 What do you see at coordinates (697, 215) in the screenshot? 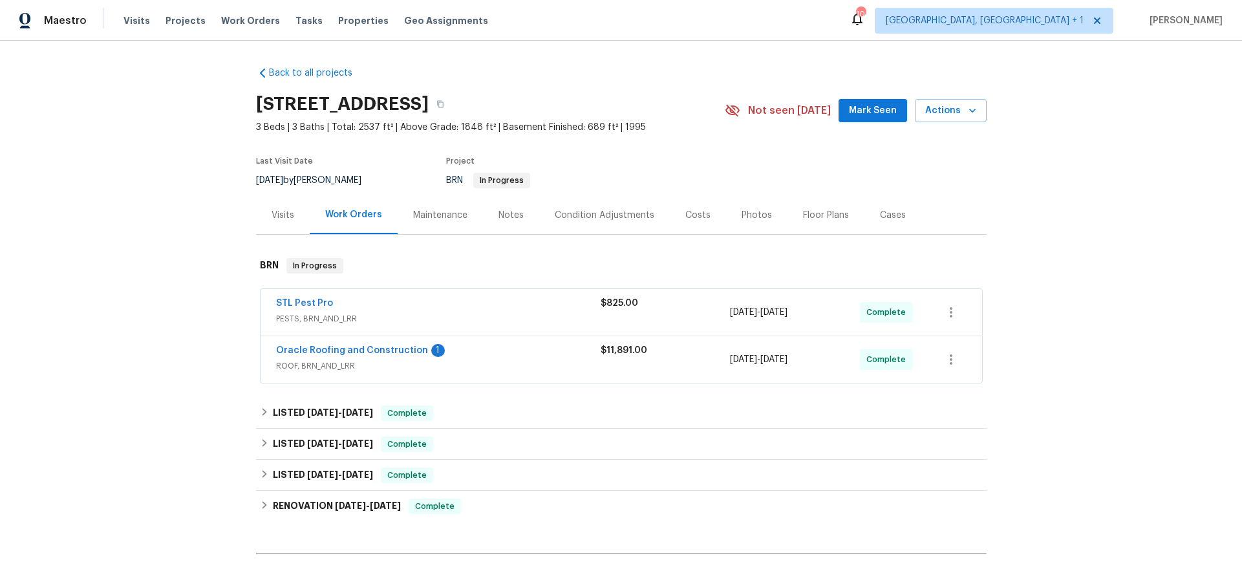
I see `div: Costs` at bounding box center [697, 215].